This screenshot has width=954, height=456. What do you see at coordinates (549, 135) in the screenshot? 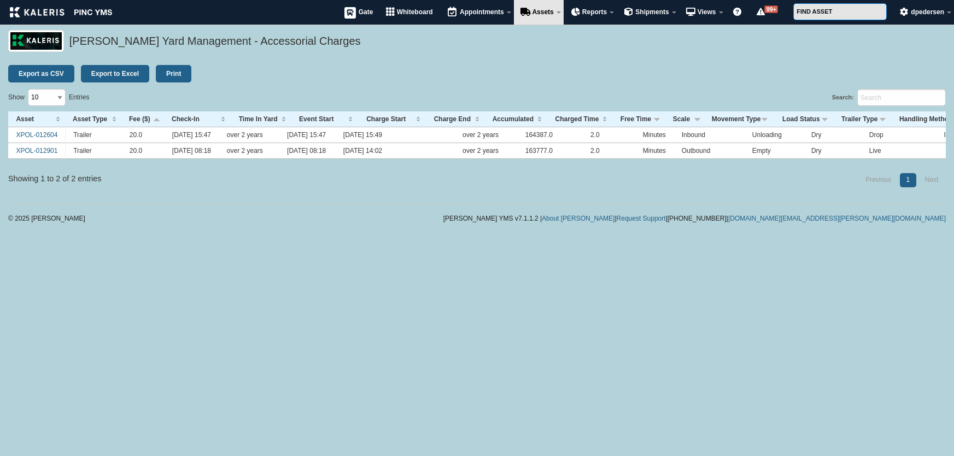
I see `td: 164387.0` at bounding box center [549, 135].